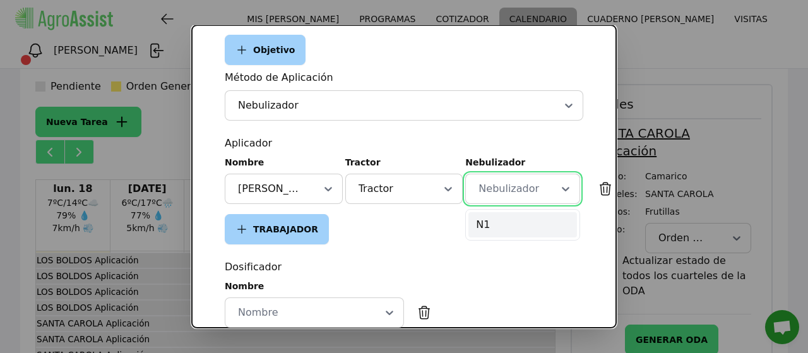 This screenshot has width=808, height=353. What do you see at coordinates (404, 143) in the screenshot?
I see `div: Aplicador` at bounding box center [404, 143].